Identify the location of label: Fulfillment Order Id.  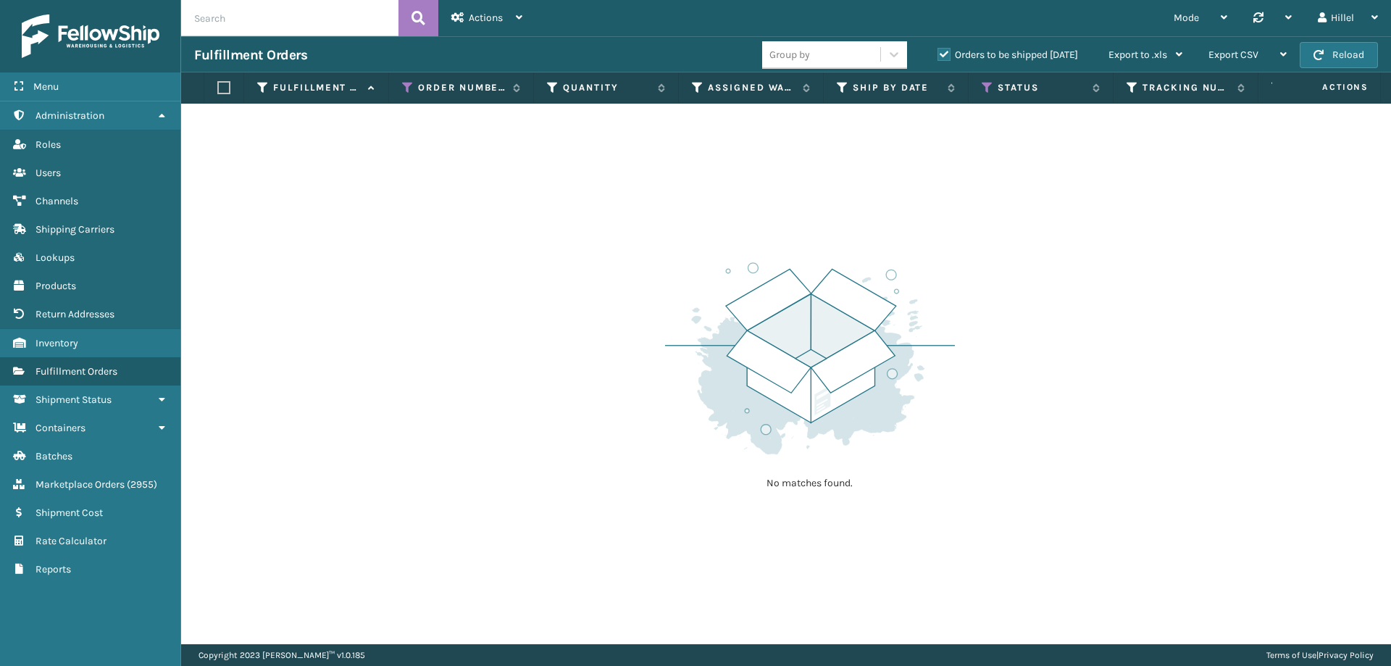
(317, 88).